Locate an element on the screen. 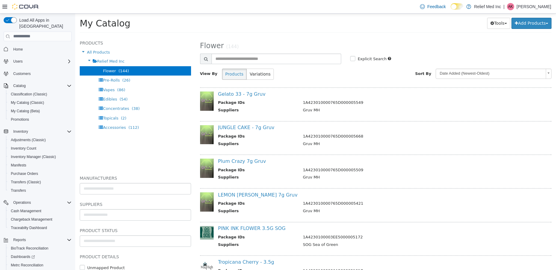 Image resolution: width=556 pixels, height=270 pixels. h5: Product Details is located at coordinates (60, 243).